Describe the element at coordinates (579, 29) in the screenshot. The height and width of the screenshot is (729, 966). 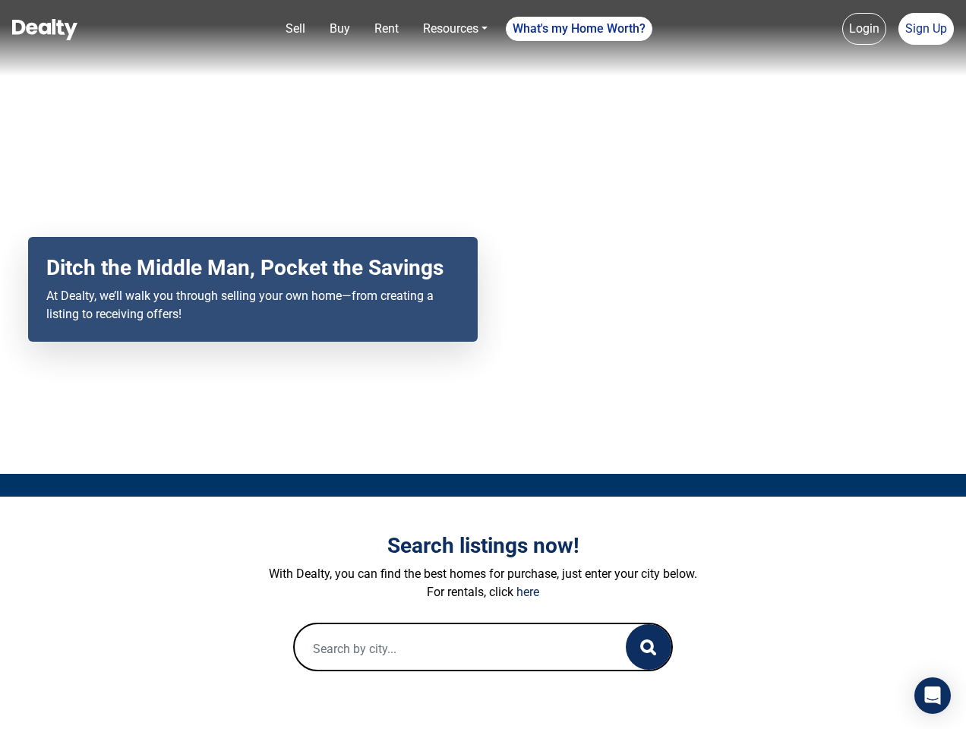
I see `a: What's my Home Worth?` at that location.